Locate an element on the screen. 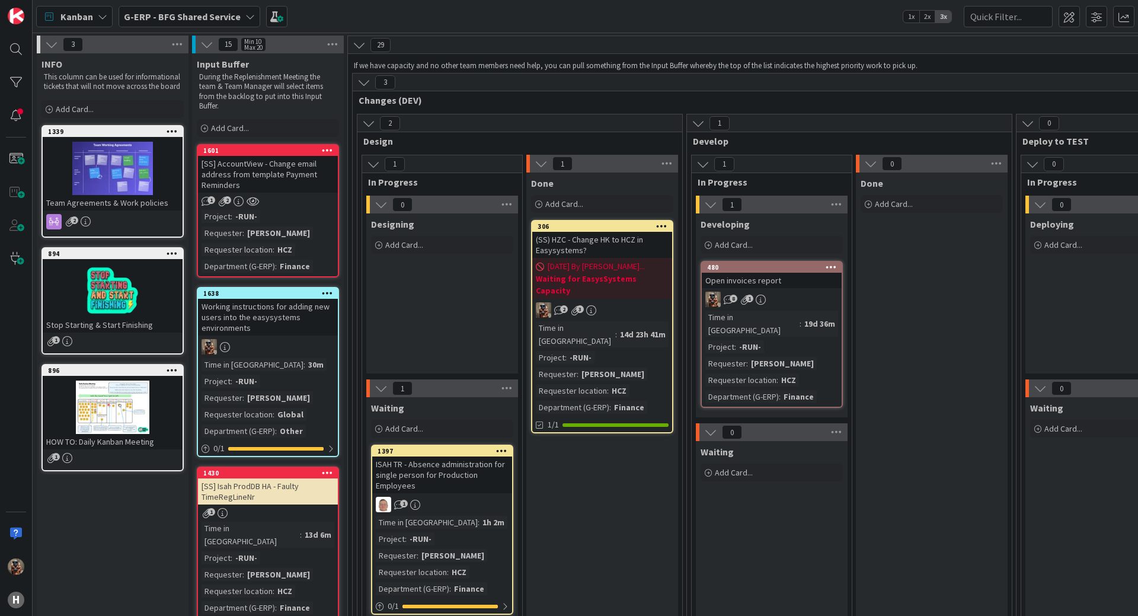 The width and height of the screenshot is (1138, 616). div: 1397 is located at coordinates (442, 451).